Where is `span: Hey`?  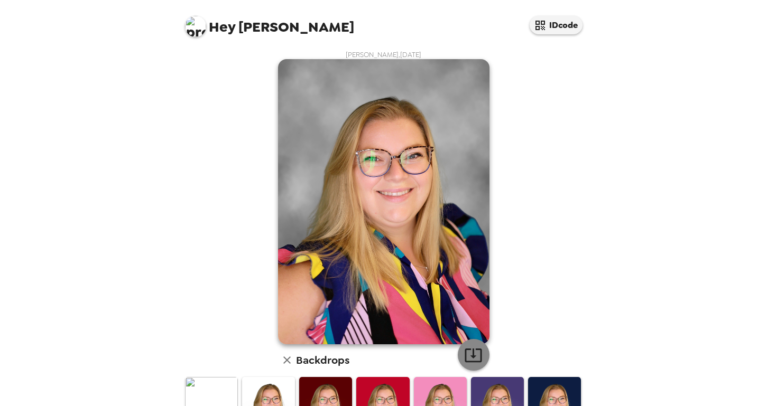
span: Hey is located at coordinates (222, 27).